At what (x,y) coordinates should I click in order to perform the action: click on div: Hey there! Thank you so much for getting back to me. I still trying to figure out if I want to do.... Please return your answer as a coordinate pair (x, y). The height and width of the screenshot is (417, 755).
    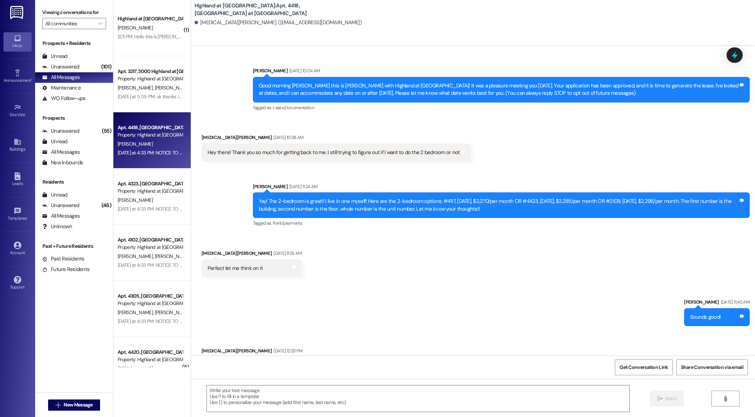
    Looking at the image, I should click on (334, 152).